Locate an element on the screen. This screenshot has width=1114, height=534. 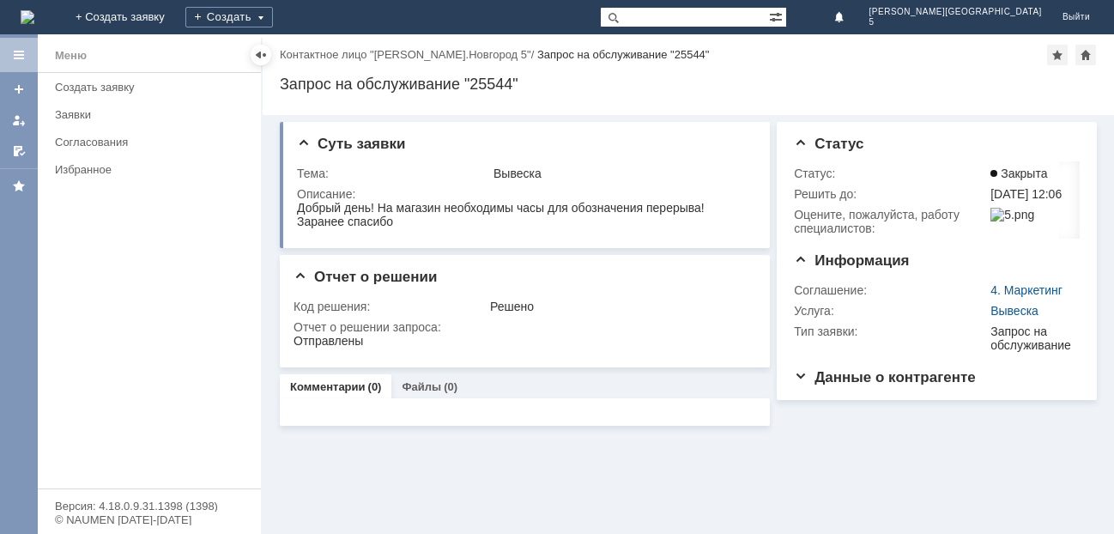
a: Комментарии is located at coordinates (328, 386).